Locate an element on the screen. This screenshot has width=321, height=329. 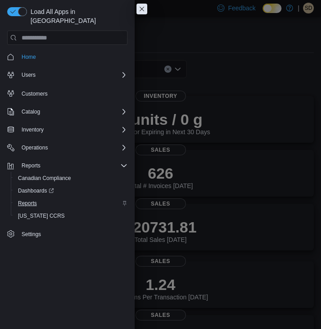
a: Settings is located at coordinates (31, 234).